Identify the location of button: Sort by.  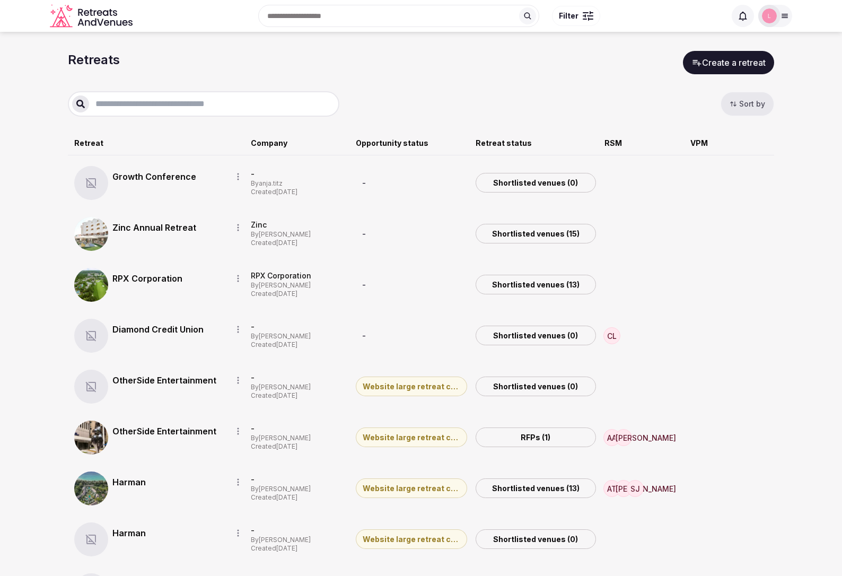
(747, 104).